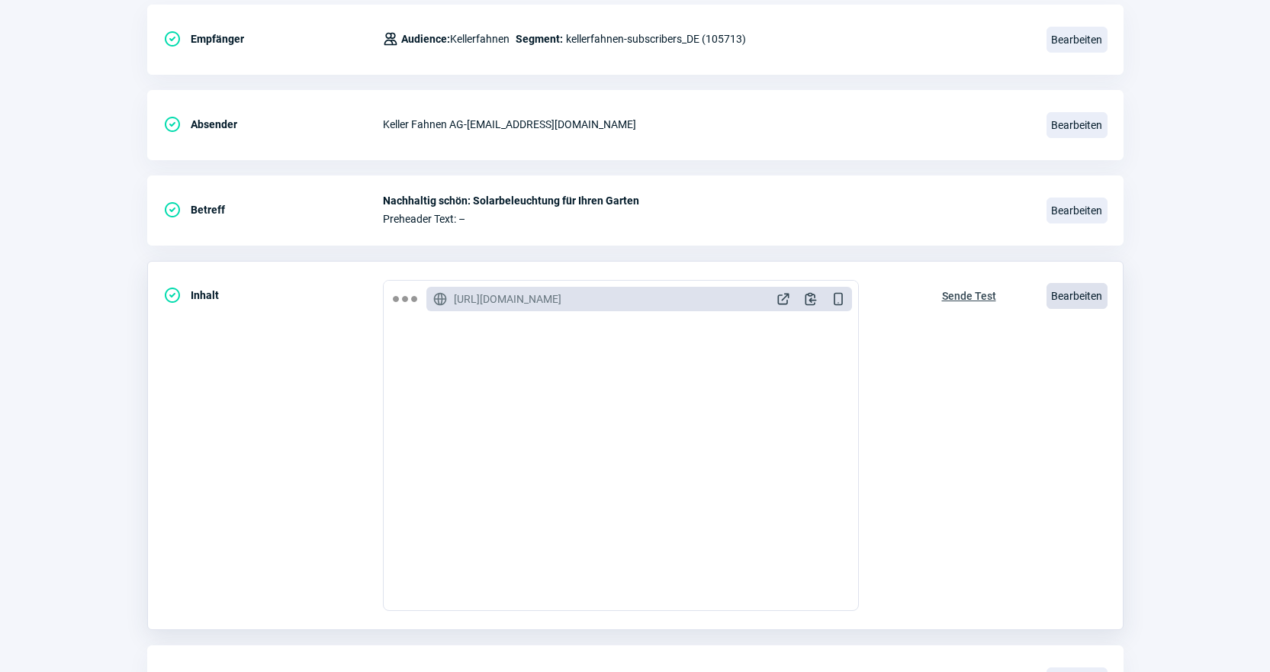  Describe the element at coordinates (273, 124) in the screenshot. I see `div: Absender` at that location.